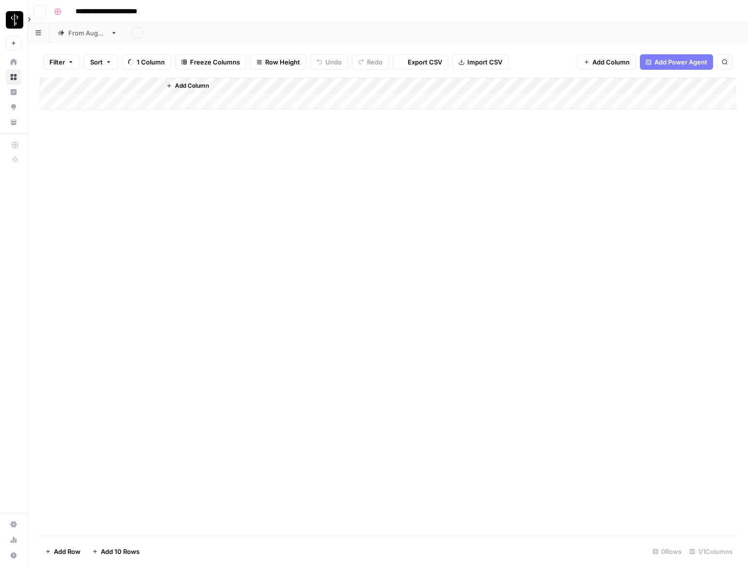 The width and height of the screenshot is (748, 567). What do you see at coordinates (370, 62) in the screenshot?
I see `button: Redo` at bounding box center [370, 62].